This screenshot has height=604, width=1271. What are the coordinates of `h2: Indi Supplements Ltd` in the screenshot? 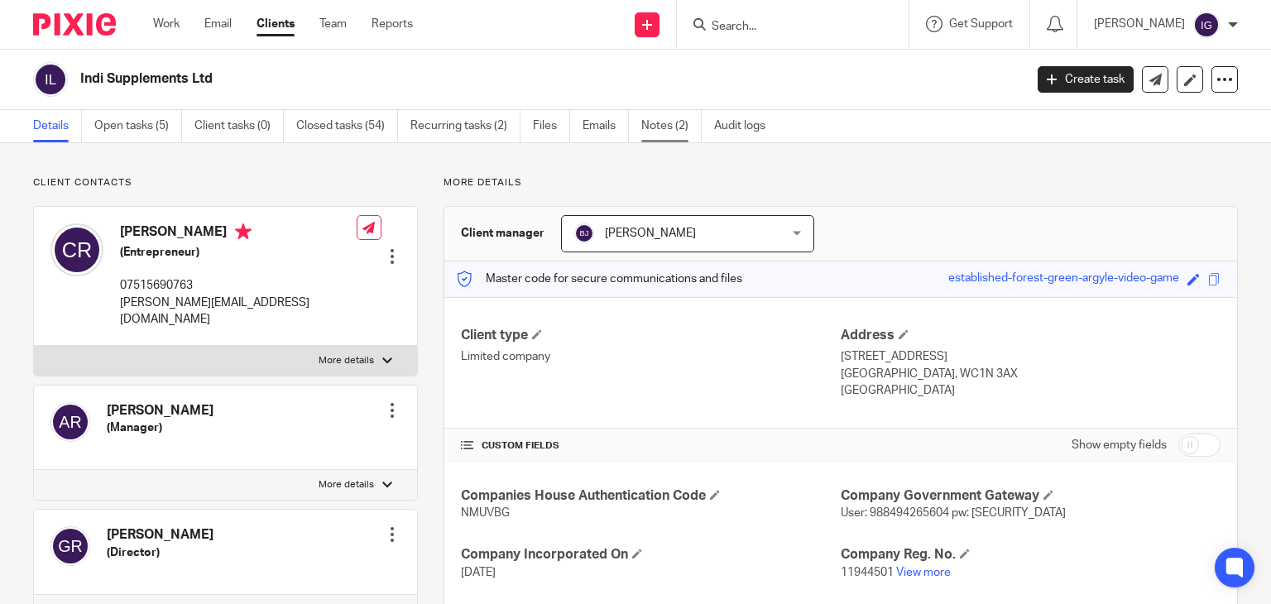 It's located at (453, 79).